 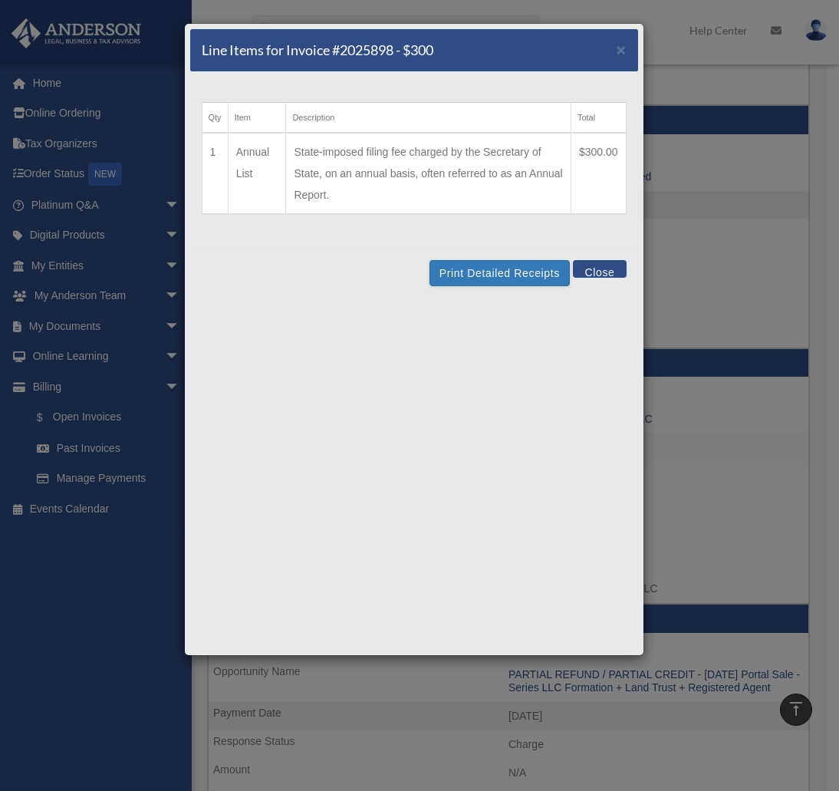 I want to click on td: Annual List, so click(x=257, y=173).